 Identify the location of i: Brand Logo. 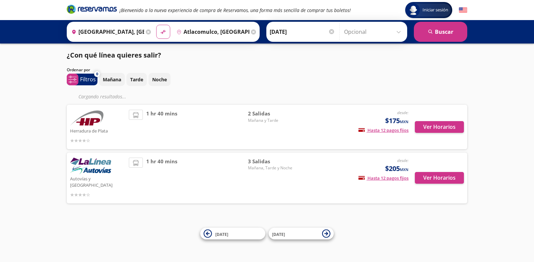
(92, 9).